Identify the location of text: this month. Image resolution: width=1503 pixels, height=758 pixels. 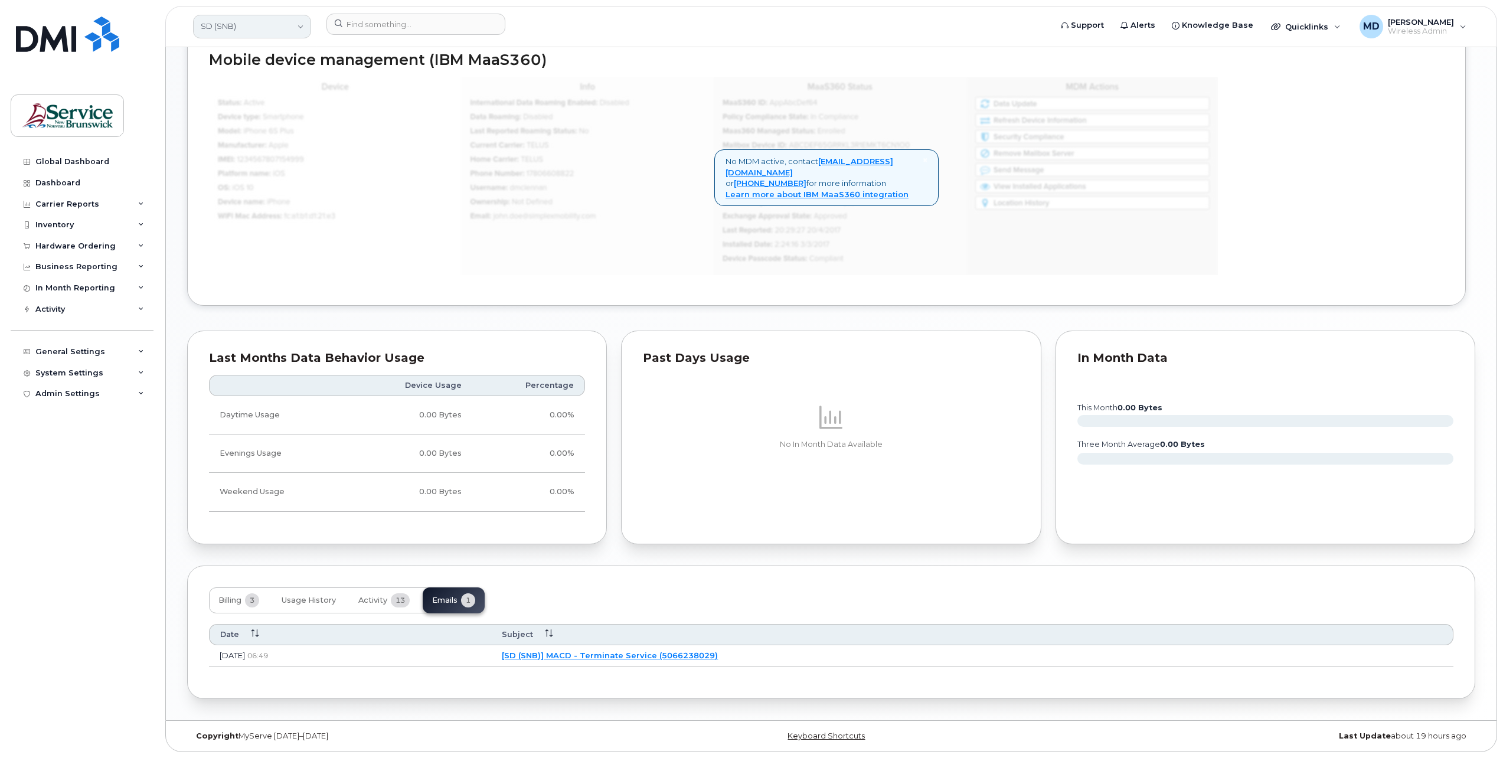
(1119, 407).